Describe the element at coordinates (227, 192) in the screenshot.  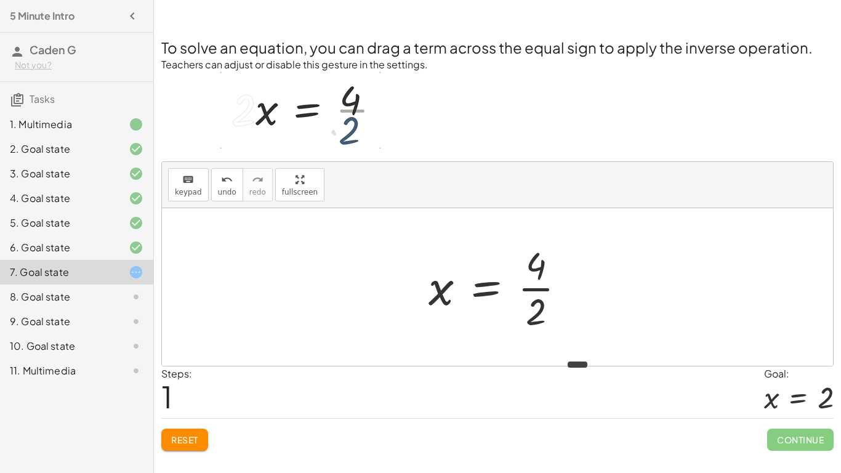
I see `span: undo` at that location.